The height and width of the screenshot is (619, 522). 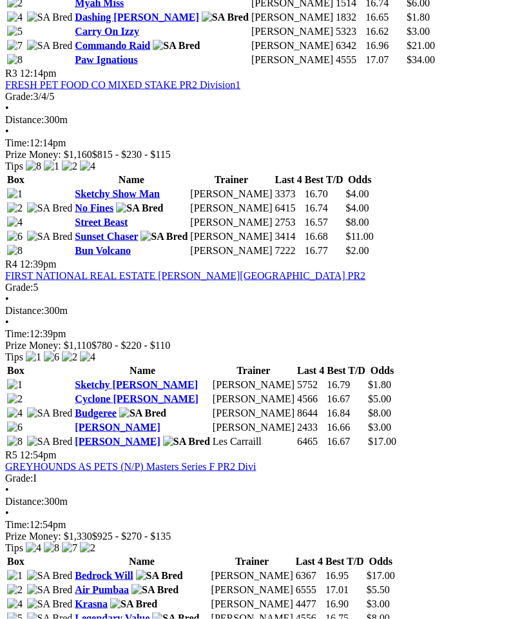 What do you see at coordinates (131, 345) in the screenshot?
I see `span: $780 - $220 - $110` at bounding box center [131, 345].